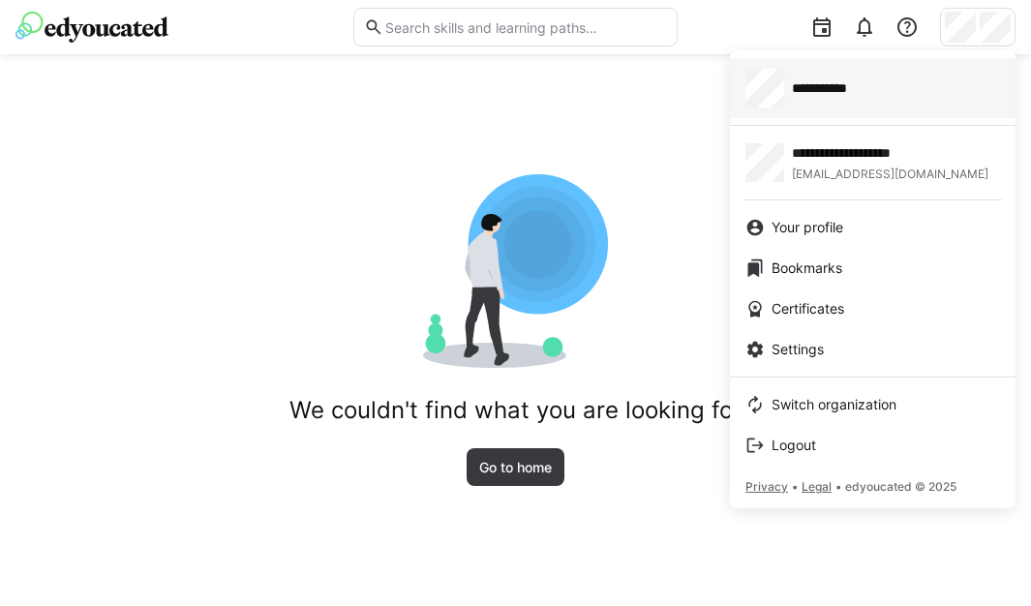 The image size is (1031, 606). What do you see at coordinates (797, 349) in the screenshot?
I see `span: Settings` at bounding box center [797, 349].